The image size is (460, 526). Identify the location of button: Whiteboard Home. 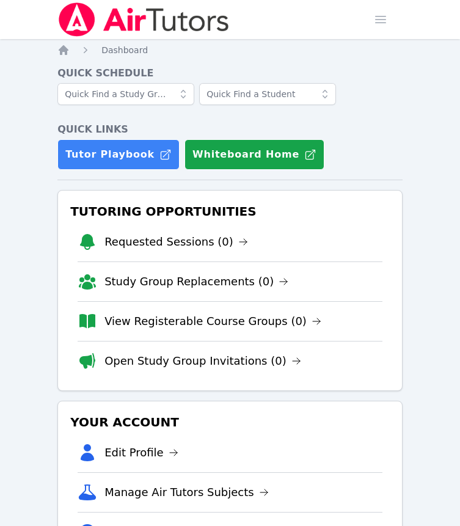
(254, 155).